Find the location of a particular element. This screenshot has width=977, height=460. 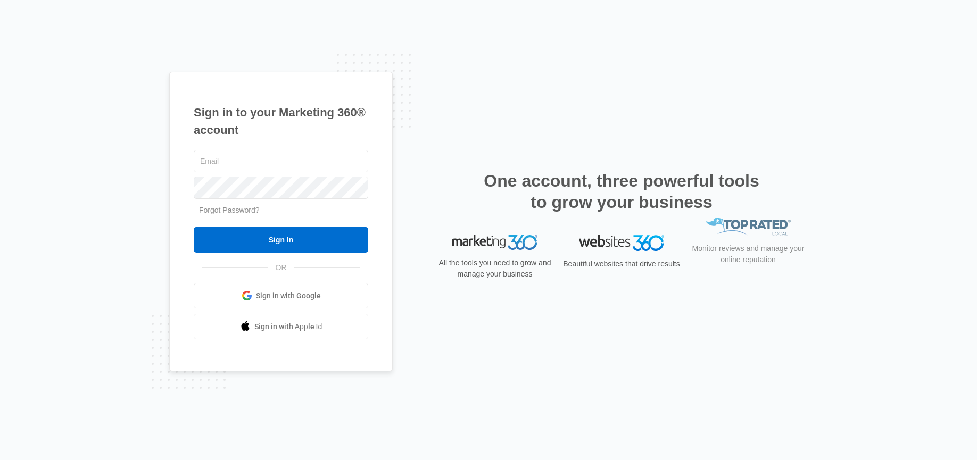

span: OR is located at coordinates (281, 268).